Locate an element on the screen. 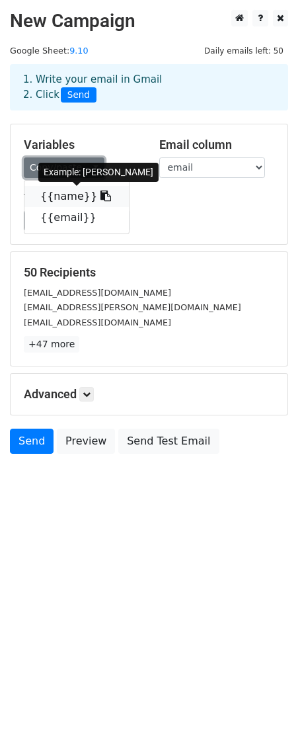 The image size is (298, 729). small: Google Sheet: is located at coordinates (49, 50).